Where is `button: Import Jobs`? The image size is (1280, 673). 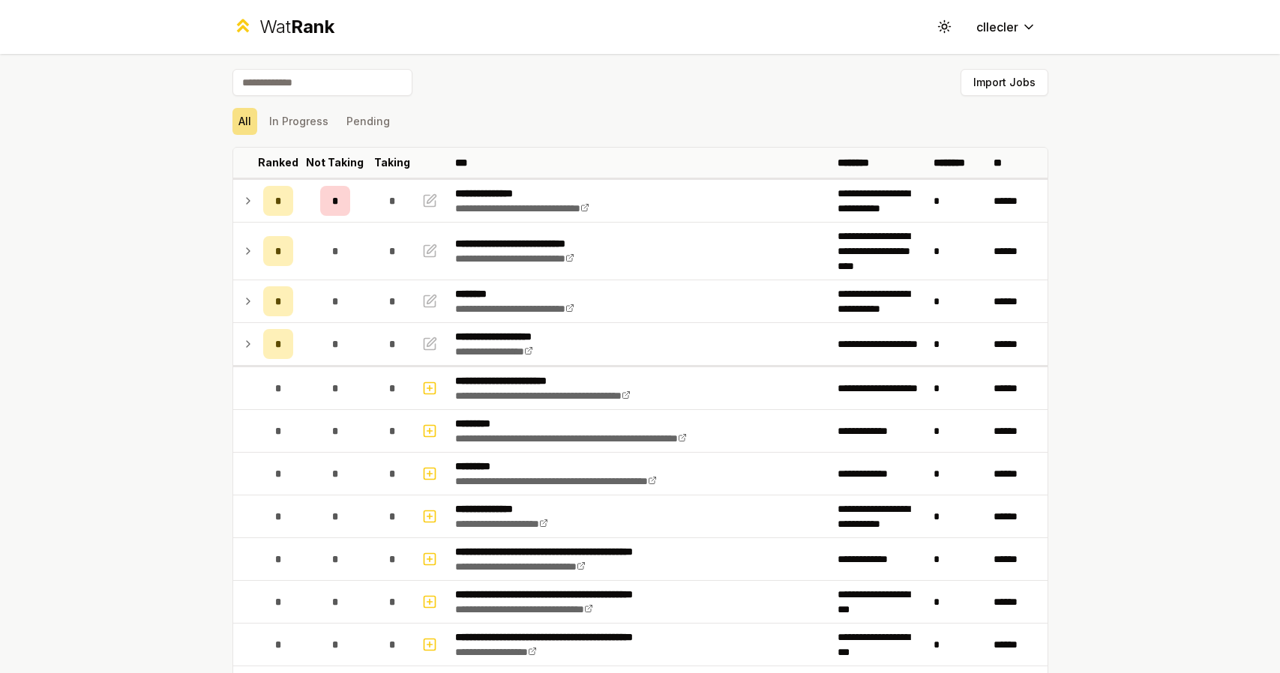 button: Import Jobs is located at coordinates (1004, 82).